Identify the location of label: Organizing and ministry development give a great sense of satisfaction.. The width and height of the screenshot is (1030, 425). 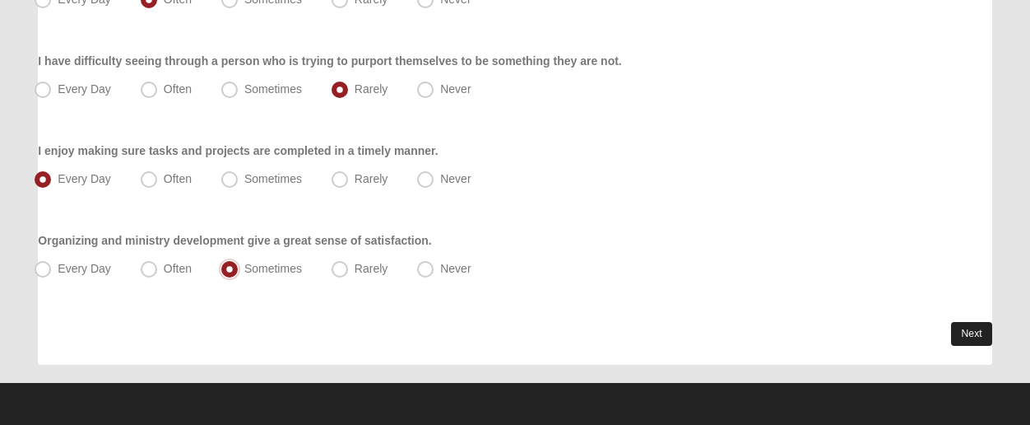
(234, 240).